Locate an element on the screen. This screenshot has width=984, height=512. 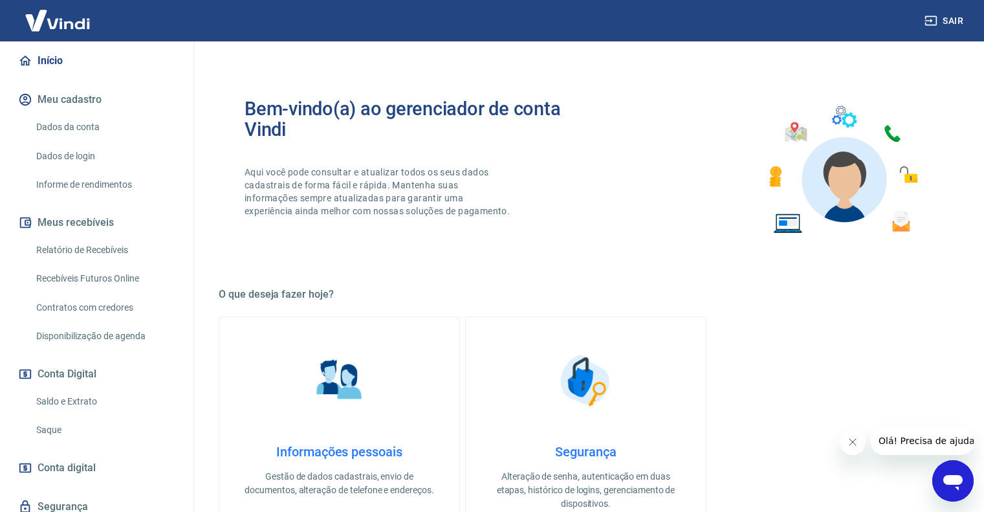
a: Saldo e Extrato is located at coordinates (104, 401).